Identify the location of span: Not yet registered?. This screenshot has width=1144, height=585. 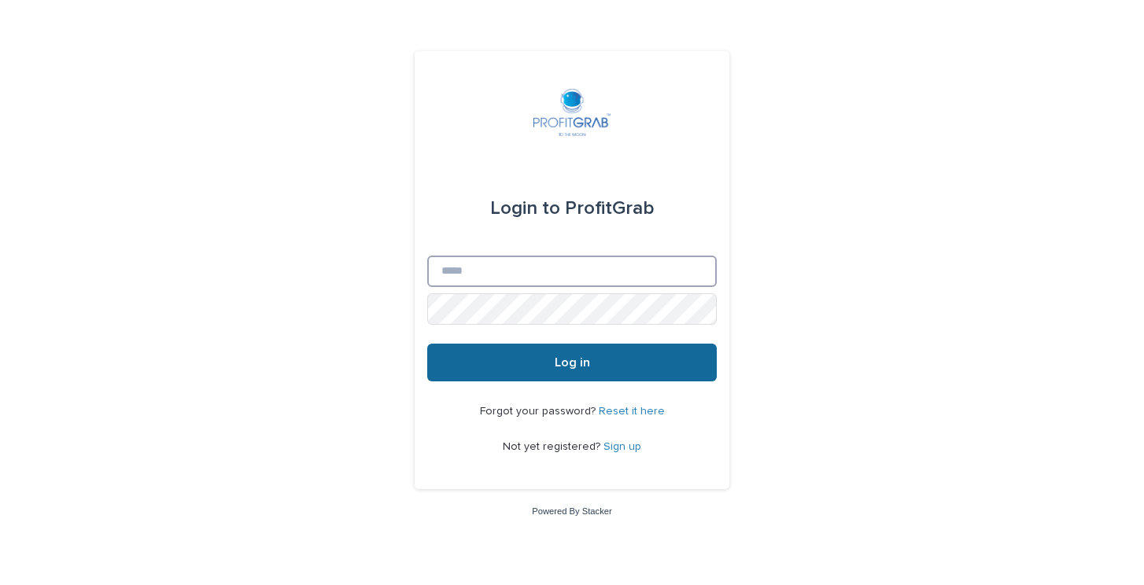
(553, 447).